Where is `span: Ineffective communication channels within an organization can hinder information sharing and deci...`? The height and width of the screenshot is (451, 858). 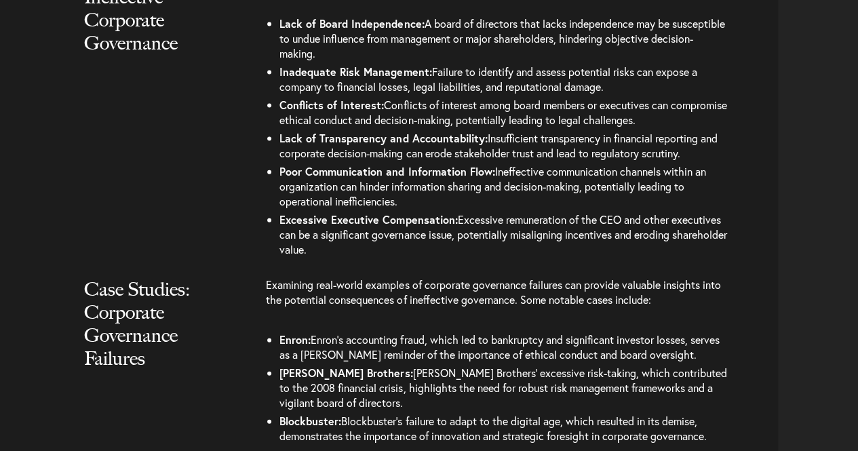 span: Ineffective communication channels within an organization can hinder information sharing and deci... is located at coordinates (492, 186).